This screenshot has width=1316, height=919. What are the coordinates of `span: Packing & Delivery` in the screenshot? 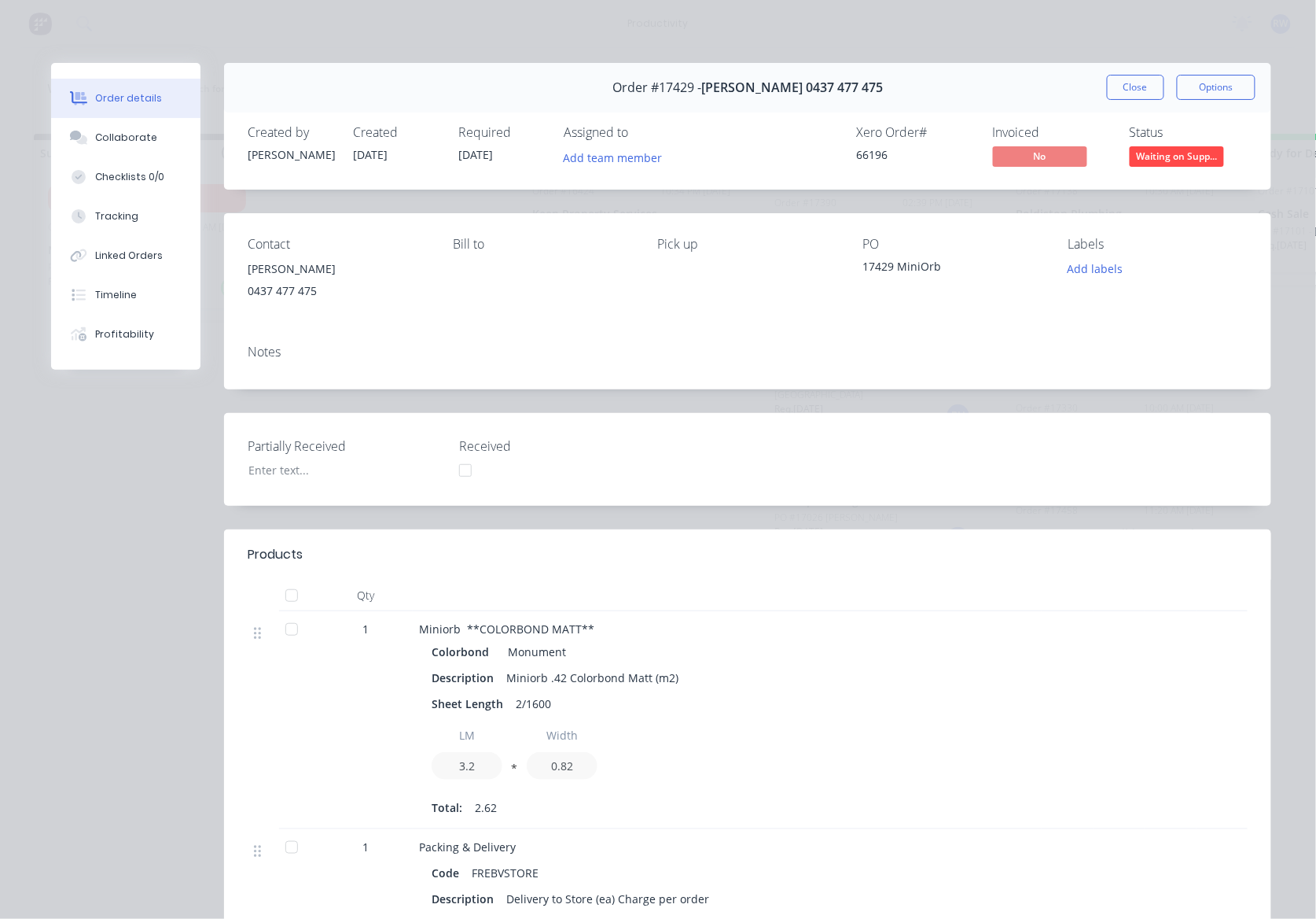 It's located at (468, 846).